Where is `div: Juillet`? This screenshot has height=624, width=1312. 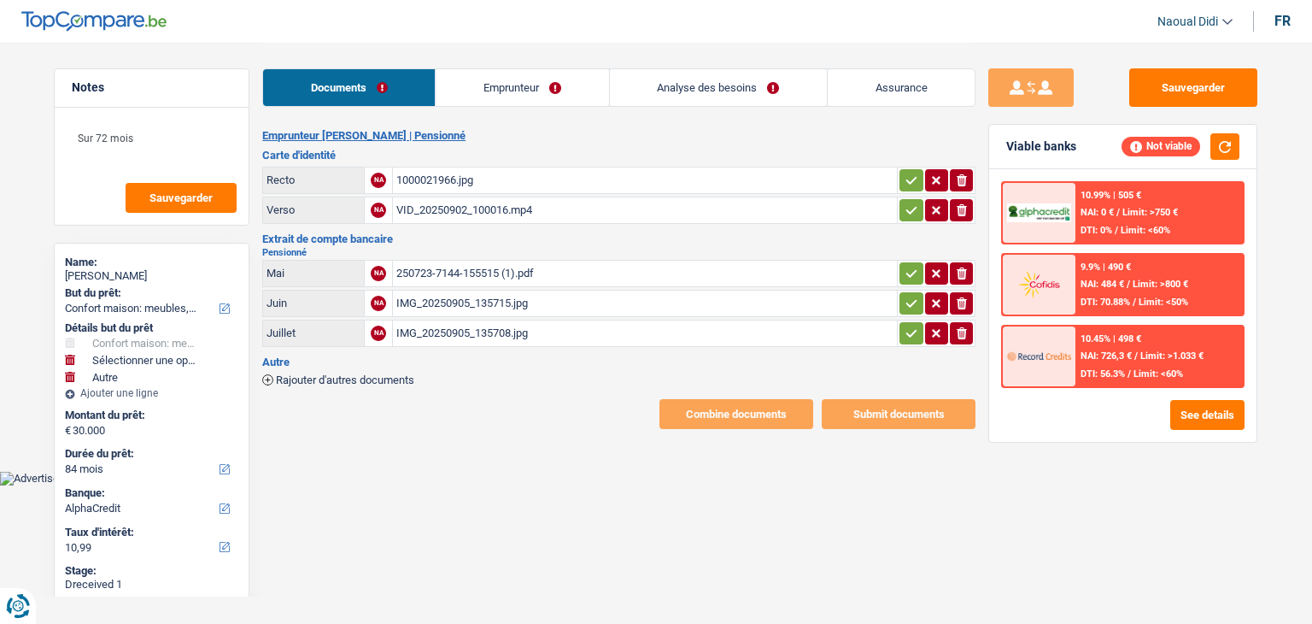 div: Juillet is located at coordinates (314, 332).